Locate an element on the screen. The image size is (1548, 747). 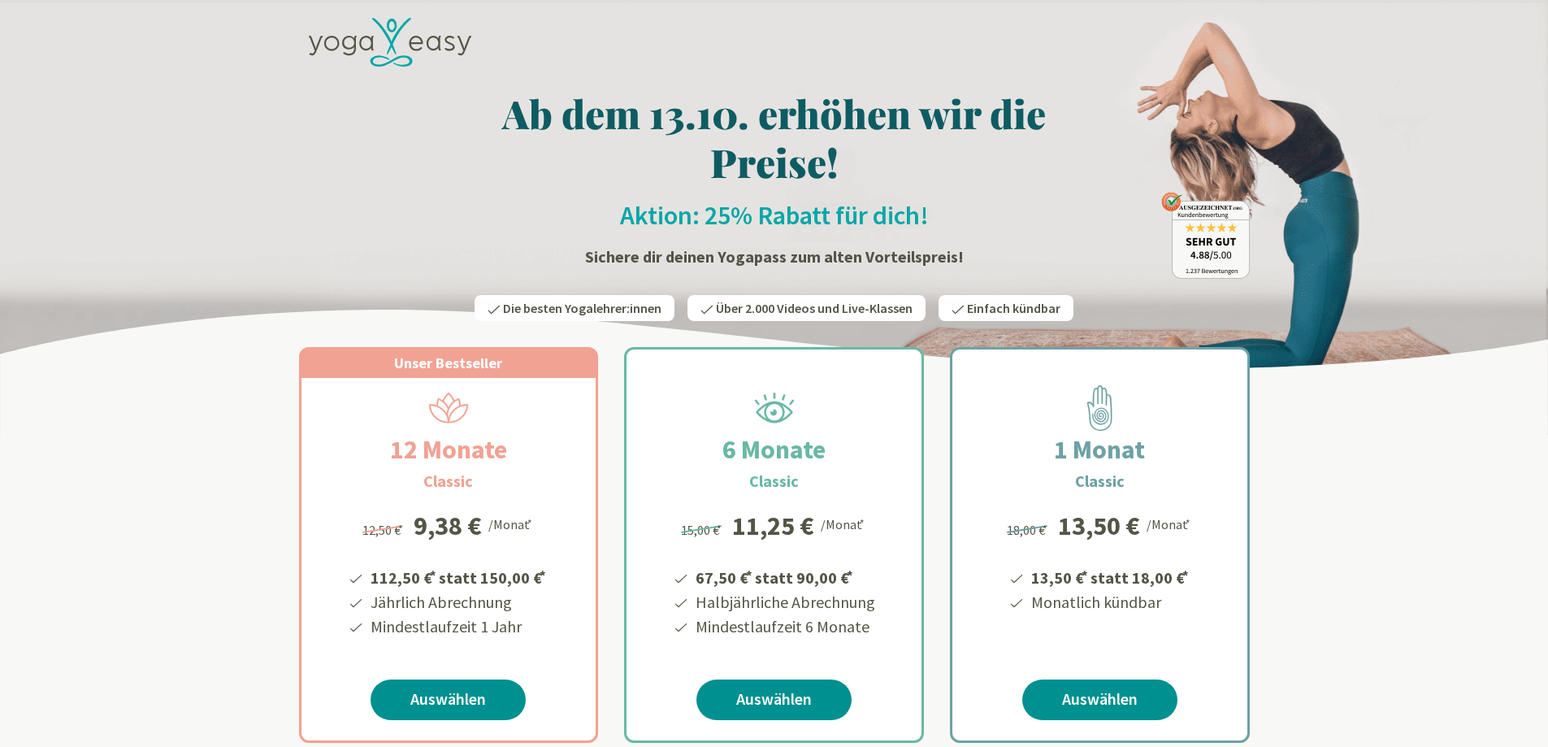
span: 18,00 € is located at coordinates (1028, 530).